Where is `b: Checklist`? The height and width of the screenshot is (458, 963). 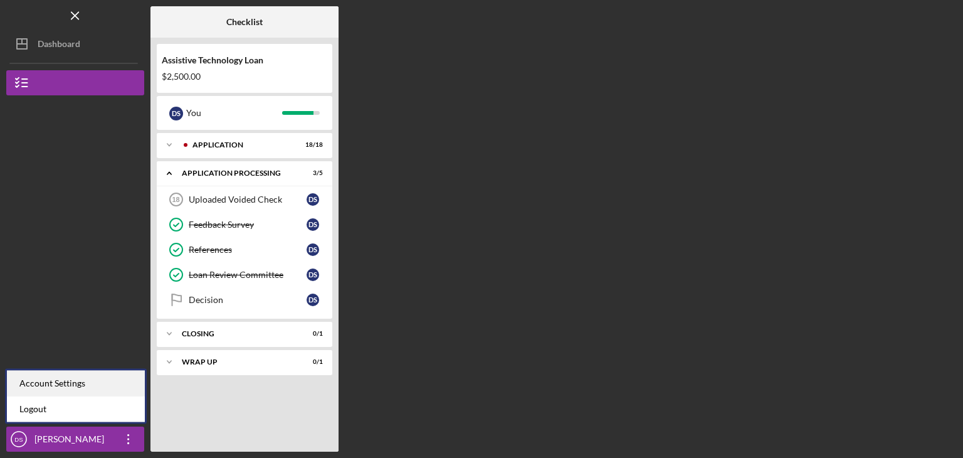 b: Checklist is located at coordinates (245, 22).